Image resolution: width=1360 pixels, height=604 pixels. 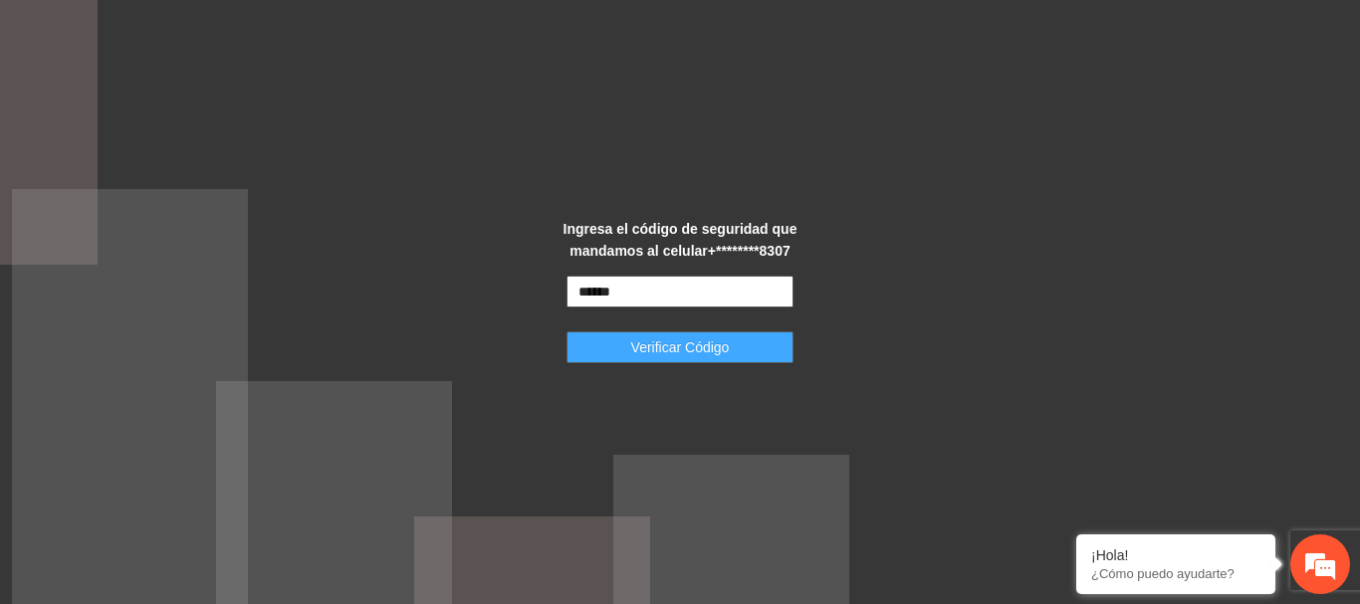 What do you see at coordinates (1176, 573) in the screenshot?
I see `p: ¿Cómo puedo ayudarte?` at bounding box center [1176, 573].